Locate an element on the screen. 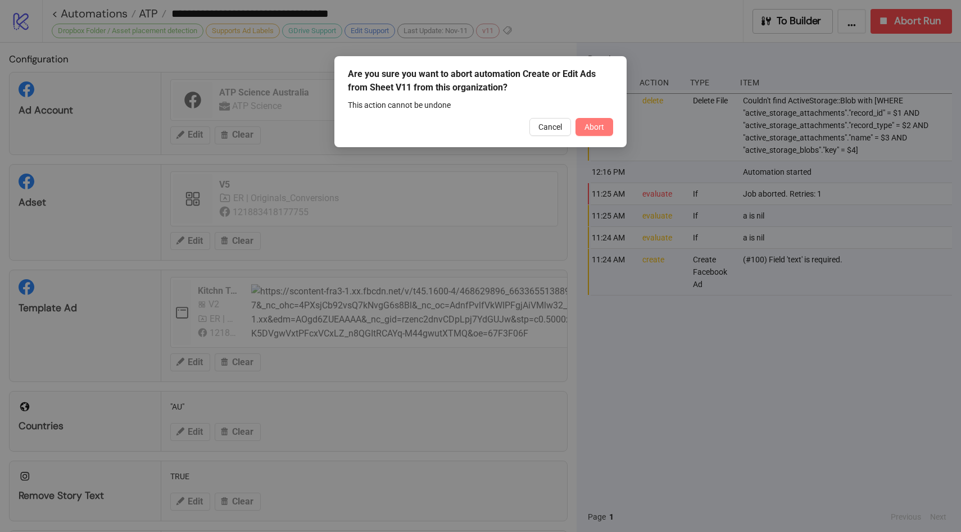  button: Abort is located at coordinates (594, 127).